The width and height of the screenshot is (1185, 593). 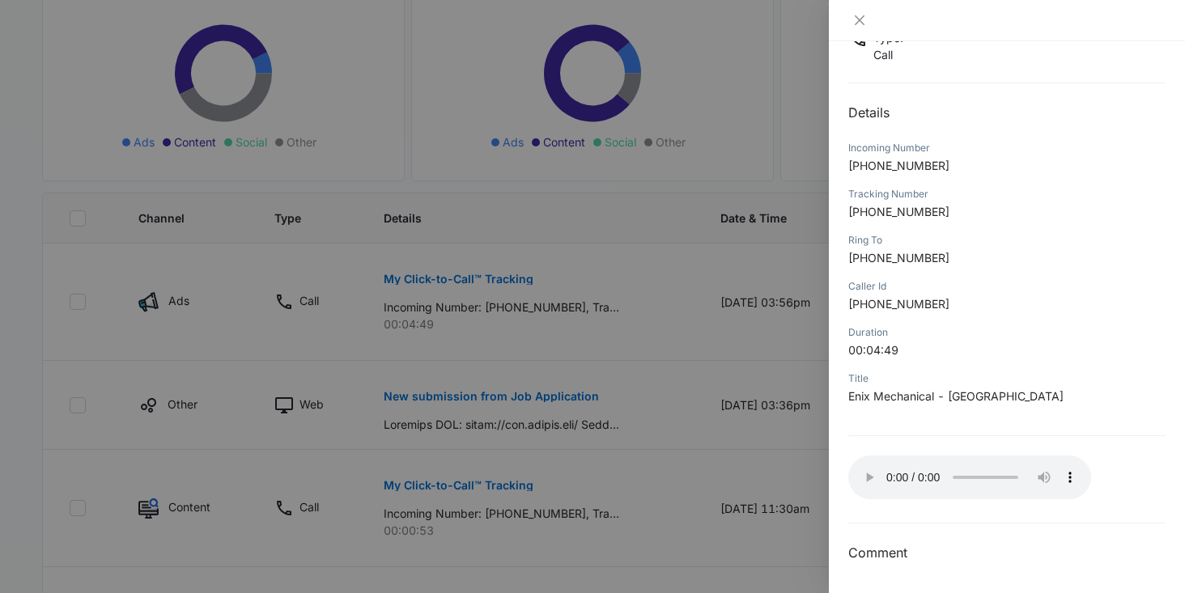 I want to click on div: Ring To, so click(x=1007, y=240).